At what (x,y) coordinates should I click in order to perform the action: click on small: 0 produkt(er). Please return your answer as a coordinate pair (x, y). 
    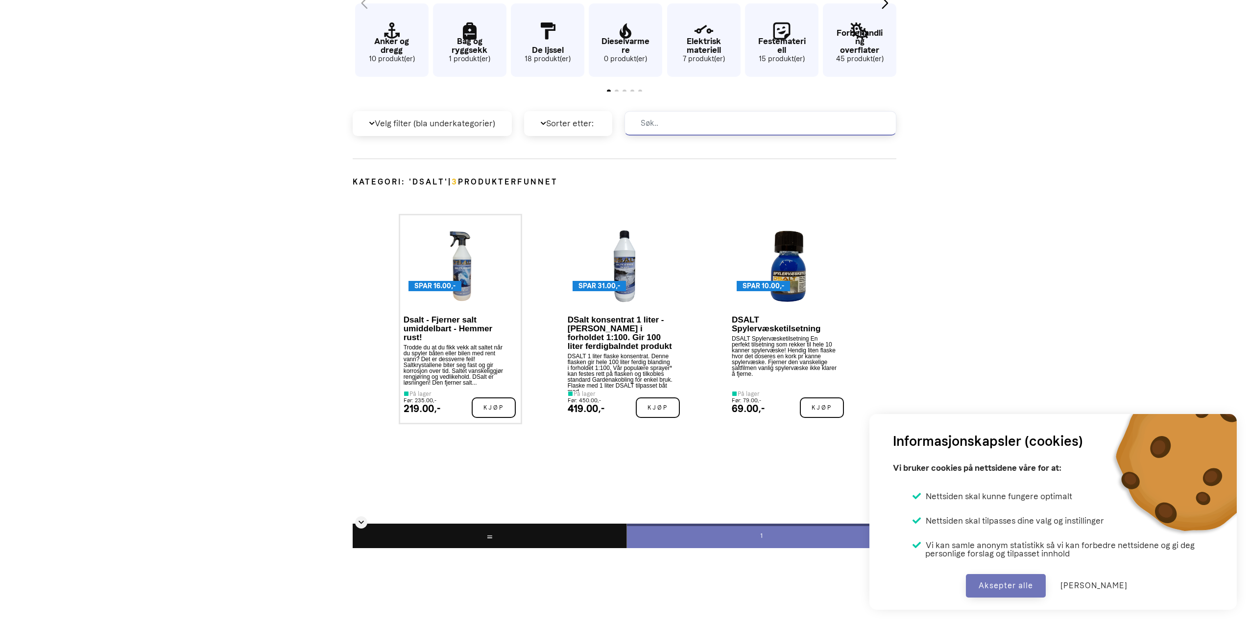
    Looking at the image, I should click on (625, 59).